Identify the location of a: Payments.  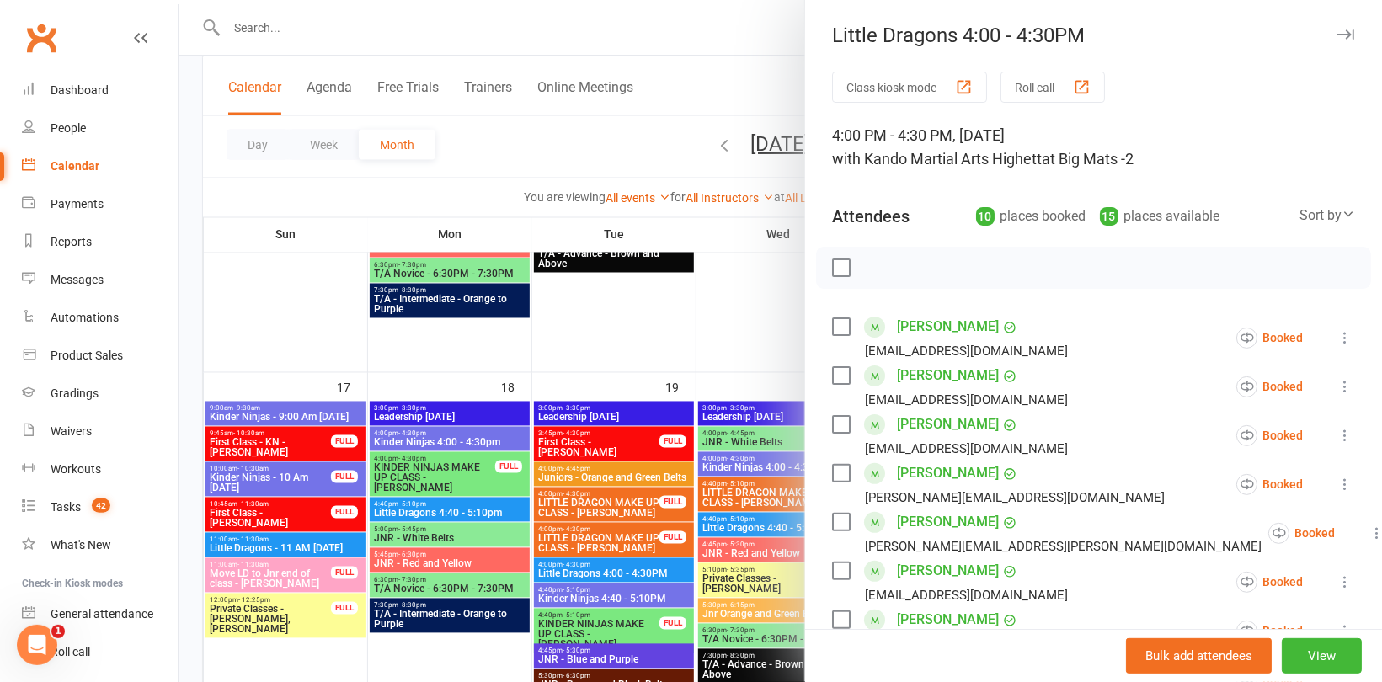
(99, 204).